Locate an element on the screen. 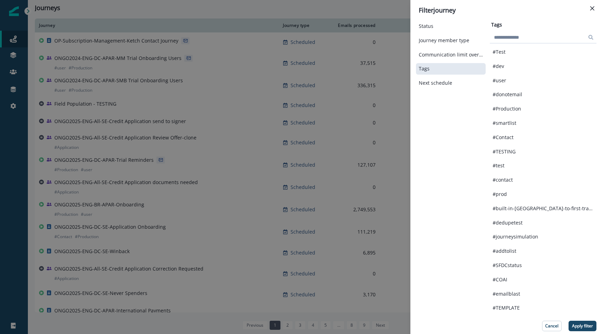 This screenshot has height=334, width=602. button: Communication limit overrides is located at coordinates (451, 55).